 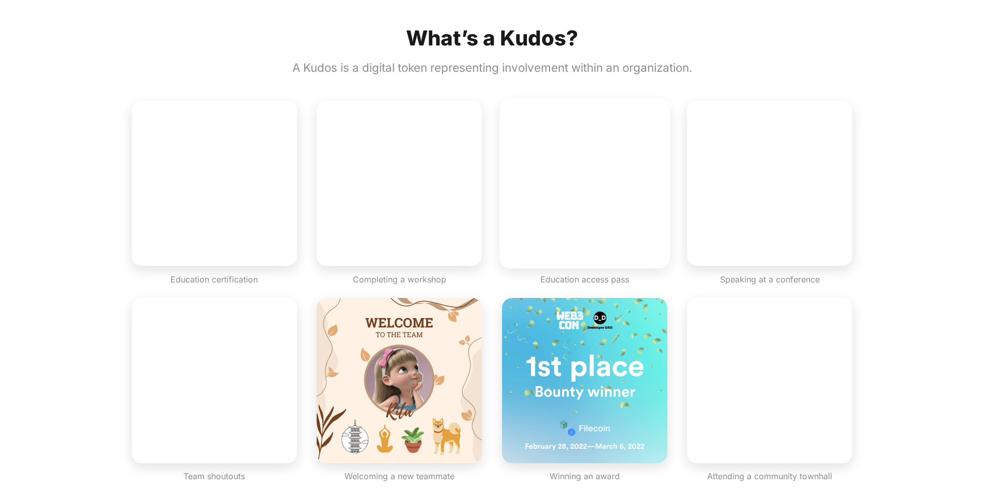 What do you see at coordinates (585, 476) in the screenshot?
I see `div: Winning an award` at bounding box center [585, 476].